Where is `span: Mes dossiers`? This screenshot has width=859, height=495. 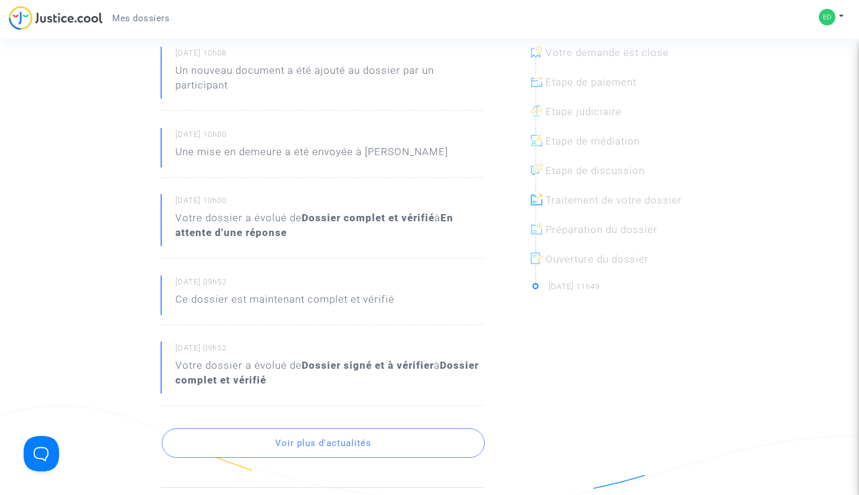 span: Mes dossiers is located at coordinates (141, 18).